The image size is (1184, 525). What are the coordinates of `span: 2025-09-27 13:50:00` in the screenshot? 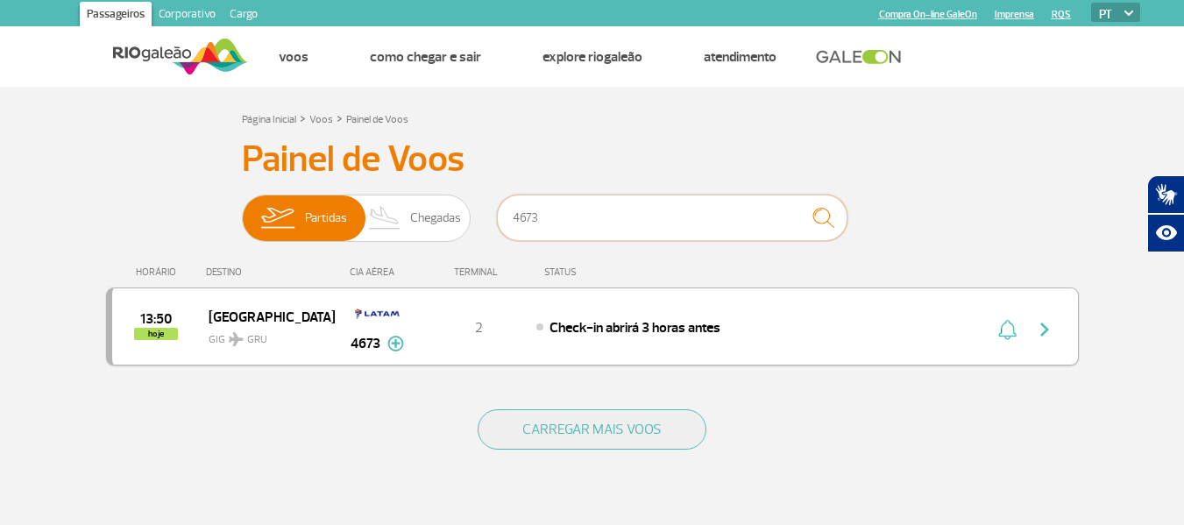 It's located at (156, 319).